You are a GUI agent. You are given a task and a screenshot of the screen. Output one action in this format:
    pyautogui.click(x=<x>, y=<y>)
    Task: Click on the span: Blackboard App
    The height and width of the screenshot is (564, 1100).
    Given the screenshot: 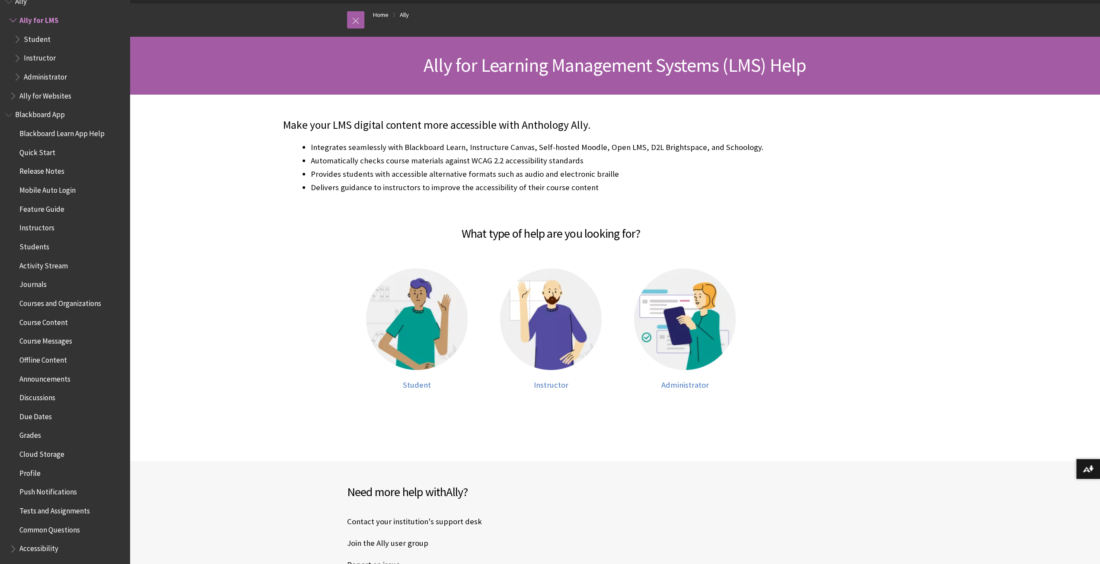 What is the action you would take?
    pyautogui.click(x=40, y=113)
    